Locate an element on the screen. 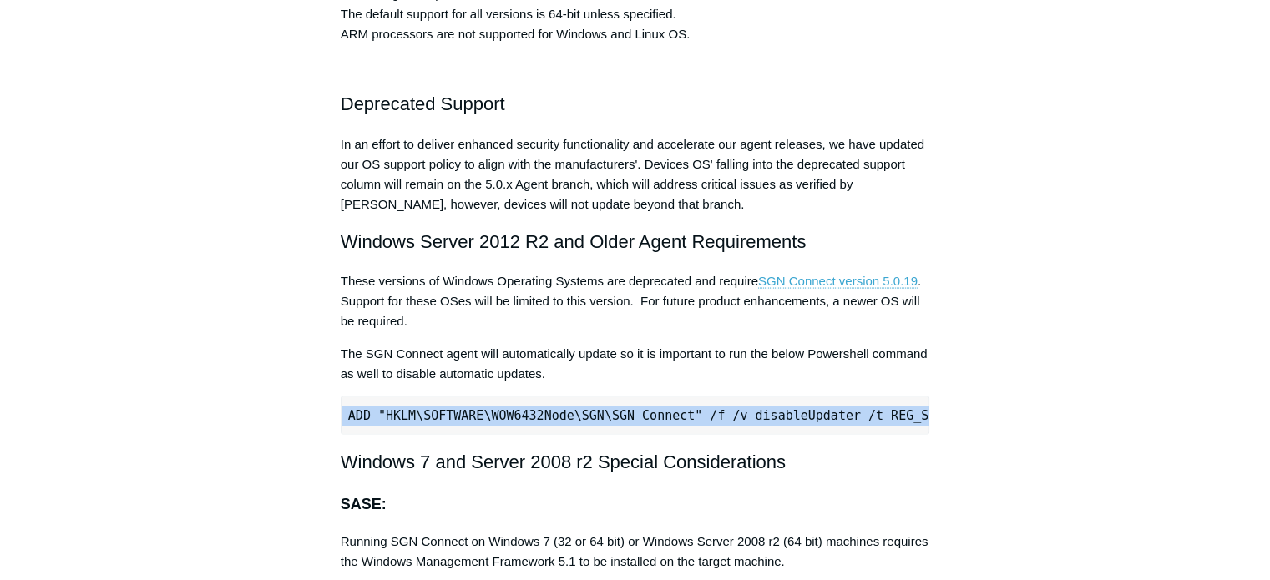  a: SGN Connect version 5.0.19 is located at coordinates (838, 281).